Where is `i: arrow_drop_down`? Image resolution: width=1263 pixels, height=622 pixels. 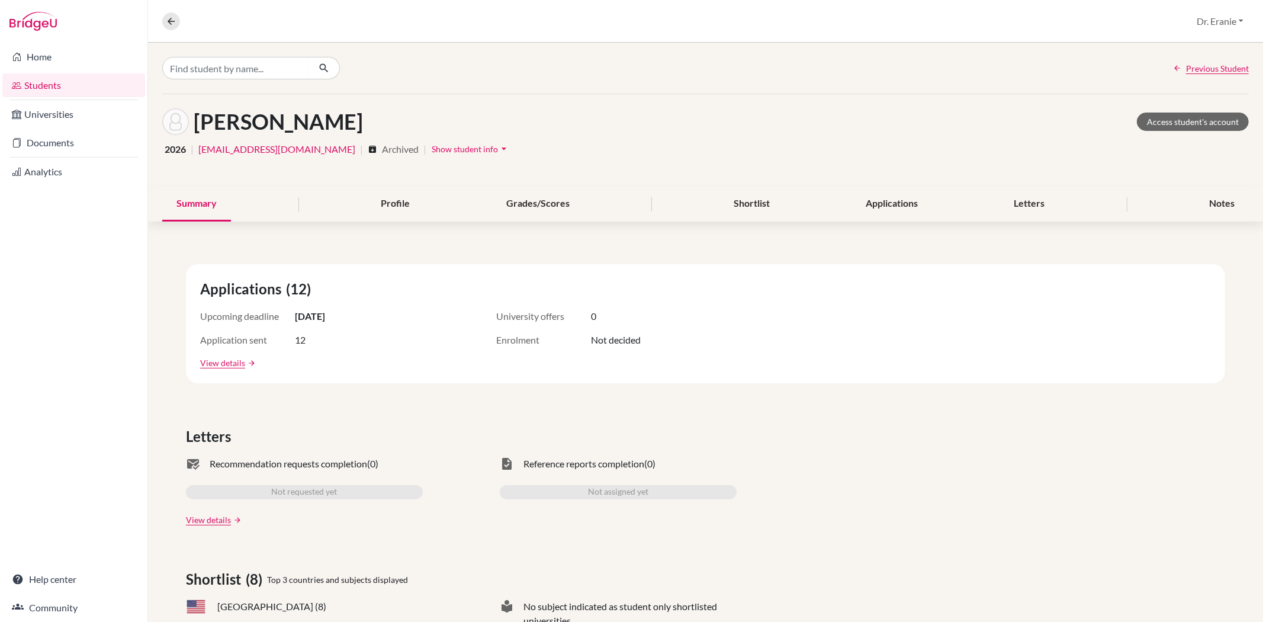 i: arrow_drop_down is located at coordinates (504, 149).